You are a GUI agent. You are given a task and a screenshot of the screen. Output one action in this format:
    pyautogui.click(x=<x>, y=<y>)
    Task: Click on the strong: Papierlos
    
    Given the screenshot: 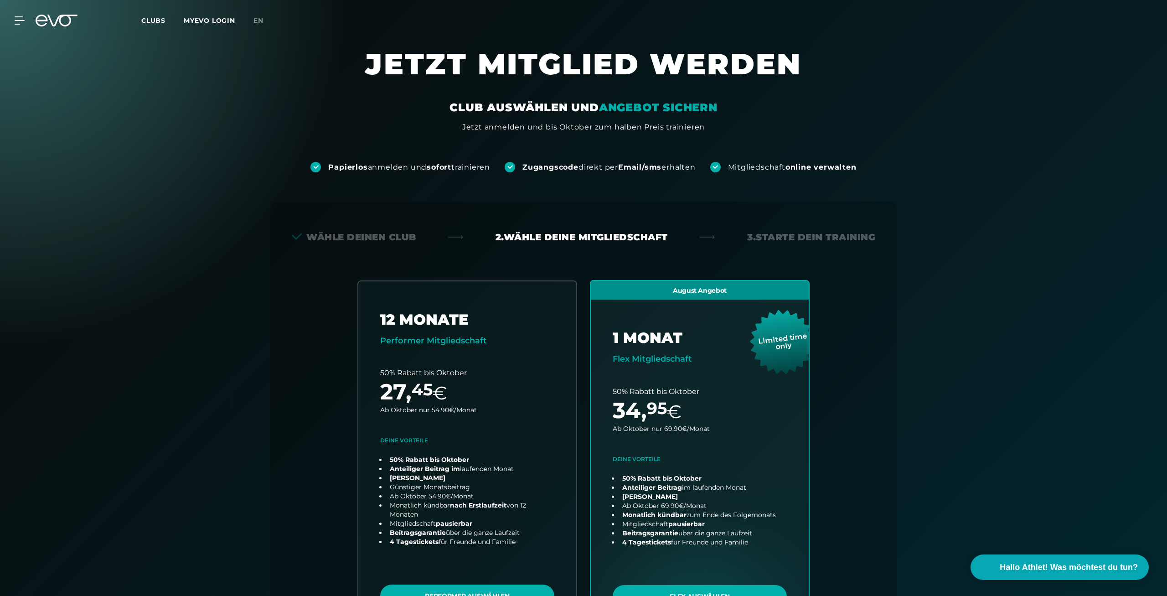 What is the action you would take?
    pyautogui.click(x=348, y=167)
    